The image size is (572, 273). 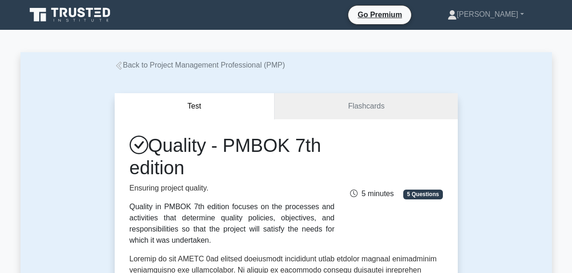 I want to click on h1: Quality - PMBOK 7th edition, so click(x=232, y=157).